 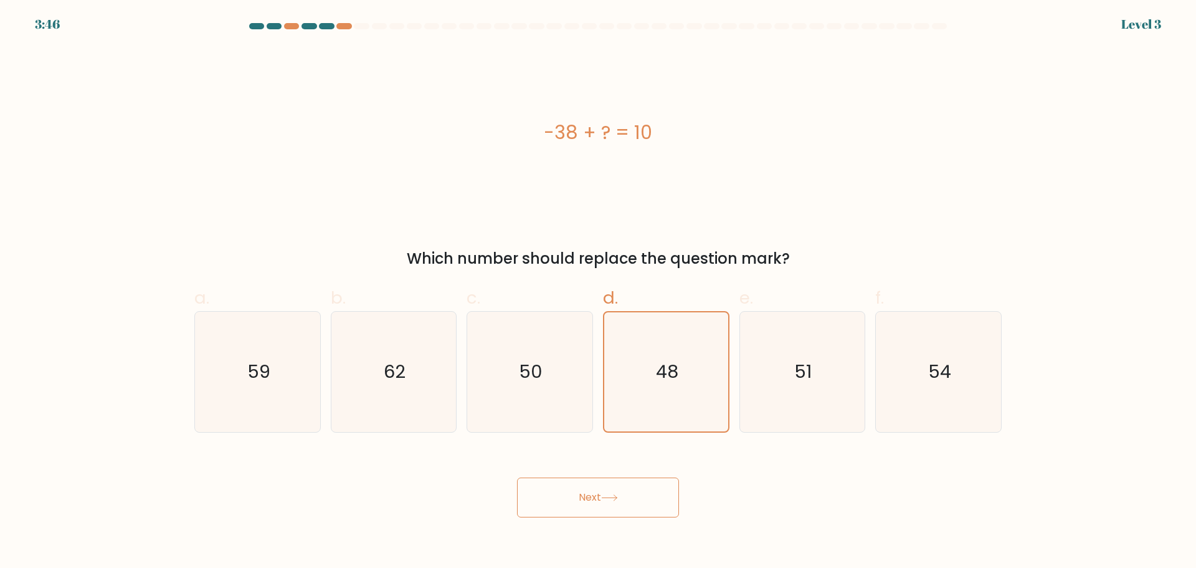 What do you see at coordinates (667, 371) in the screenshot?
I see `text: 48` at bounding box center [667, 371].